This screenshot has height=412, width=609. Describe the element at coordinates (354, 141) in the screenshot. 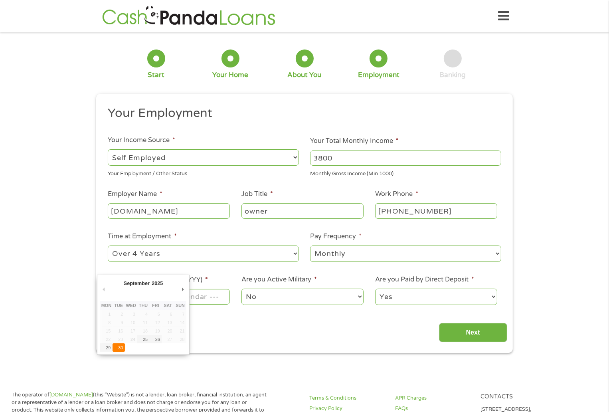

I see `label: Your Total Monthly Income` at that location.